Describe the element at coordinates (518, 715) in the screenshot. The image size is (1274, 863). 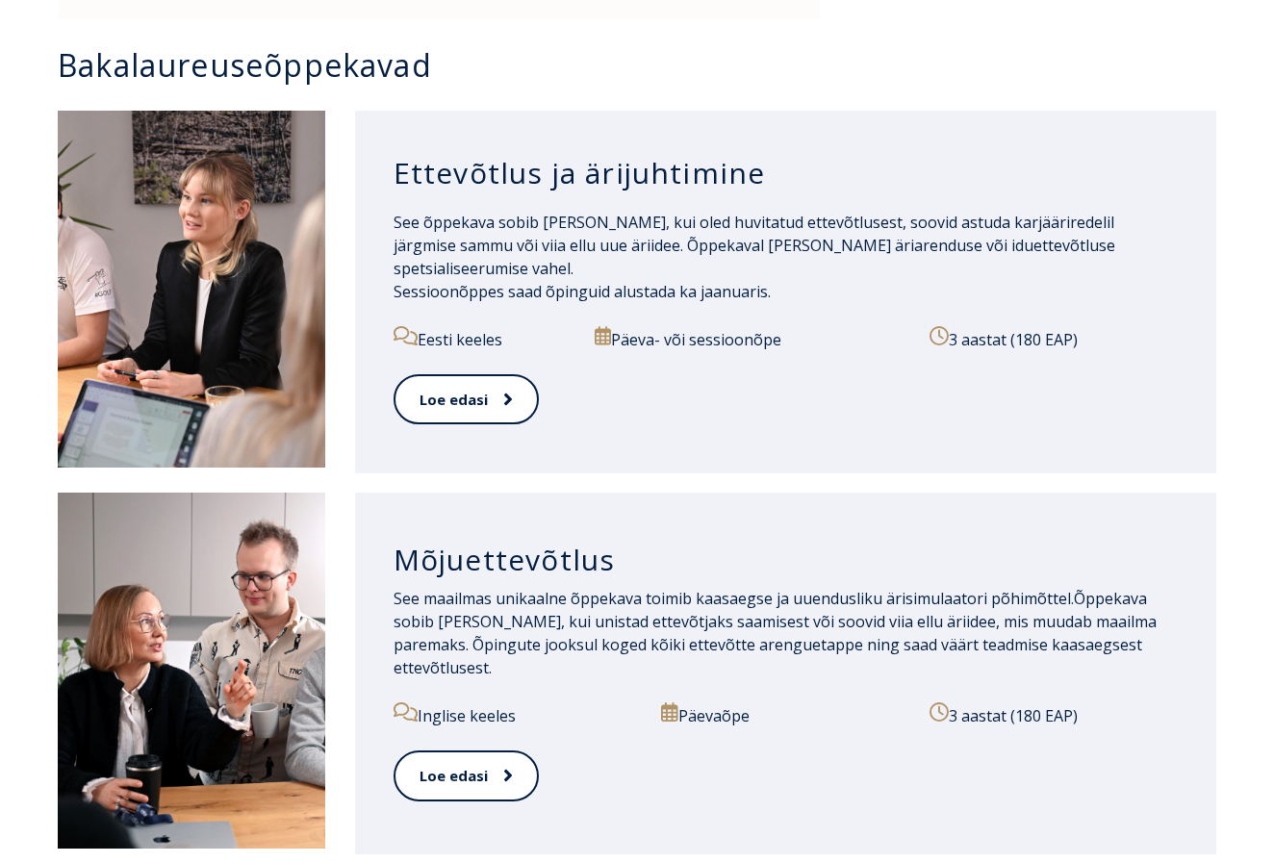
I see `p: Inglise keeles` at that location.